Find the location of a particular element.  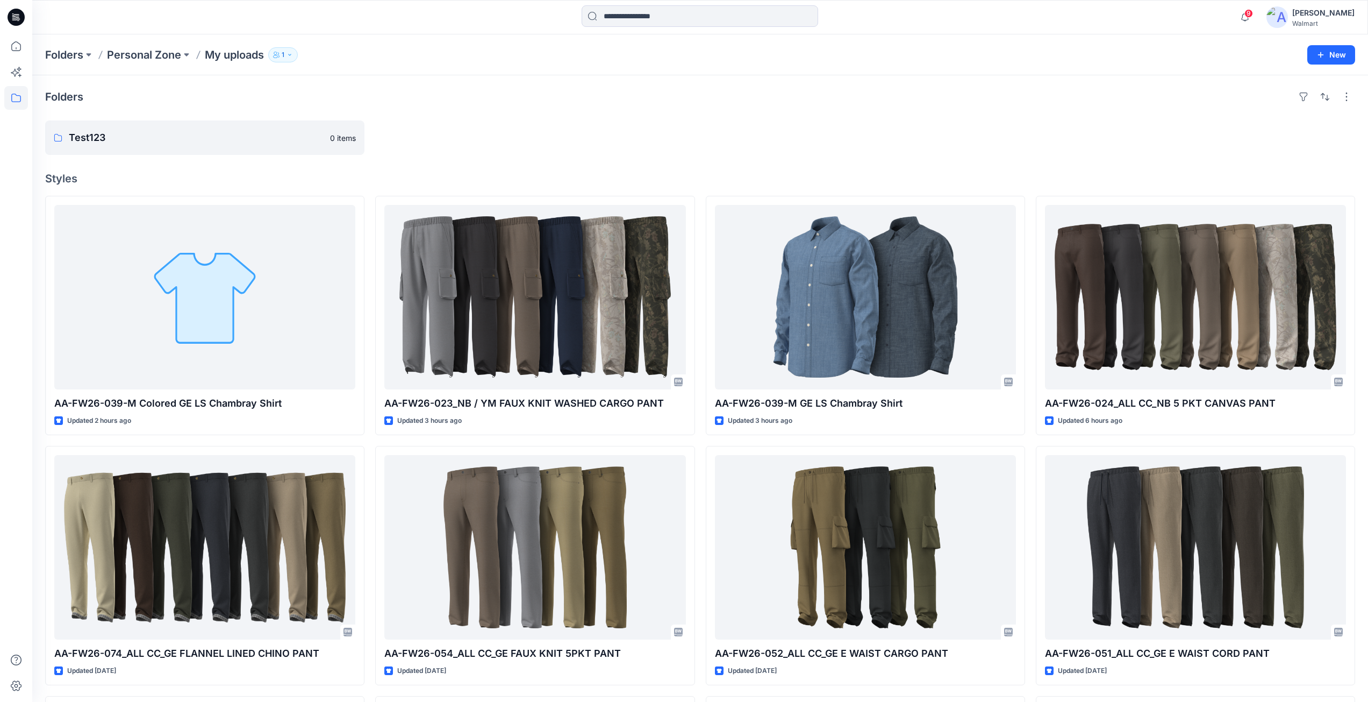

p: 1 is located at coordinates (283, 55).